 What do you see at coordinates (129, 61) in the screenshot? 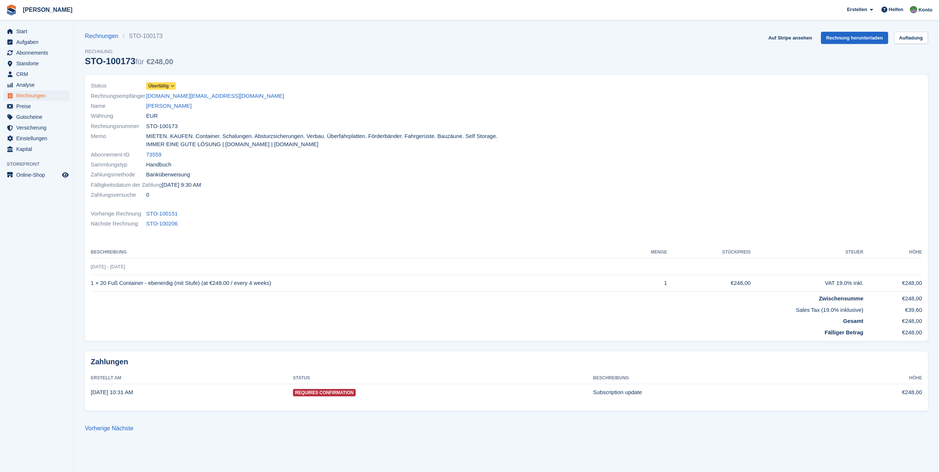
I see `div: STO-100173` at bounding box center [129, 61].